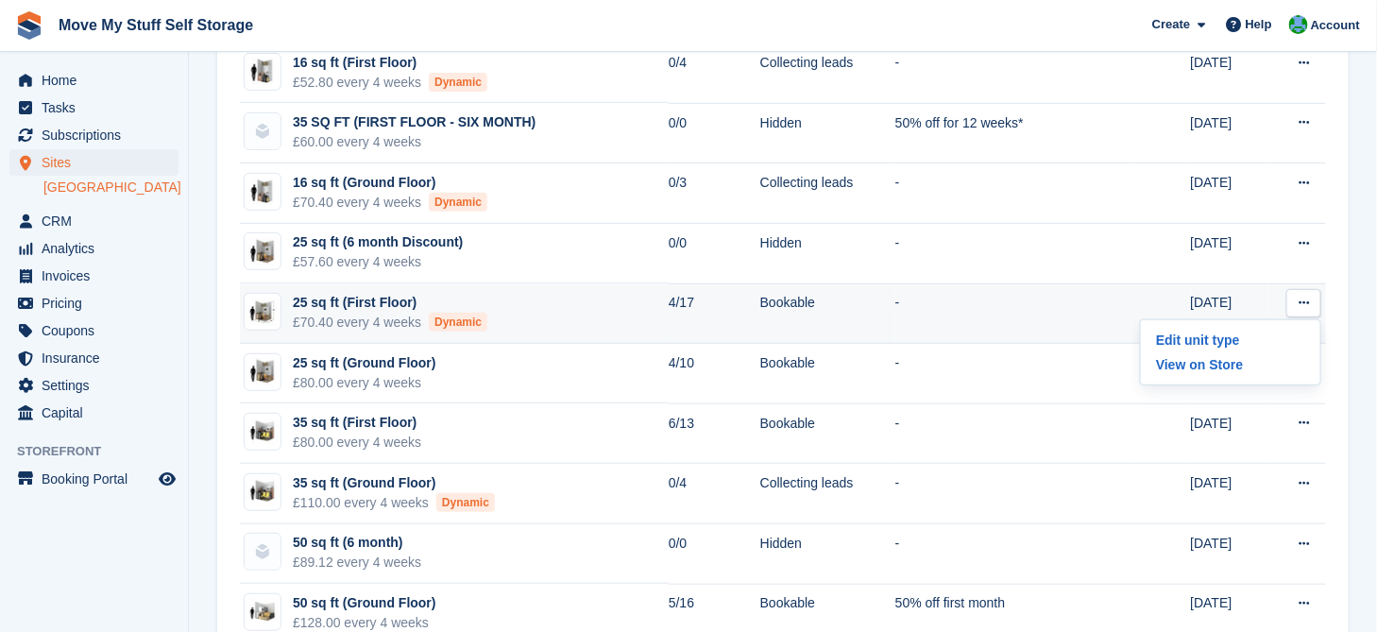 The width and height of the screenshot is (1377, 632). I want to click on img: 25-sqft-unit.jpg, so click(262, 371).